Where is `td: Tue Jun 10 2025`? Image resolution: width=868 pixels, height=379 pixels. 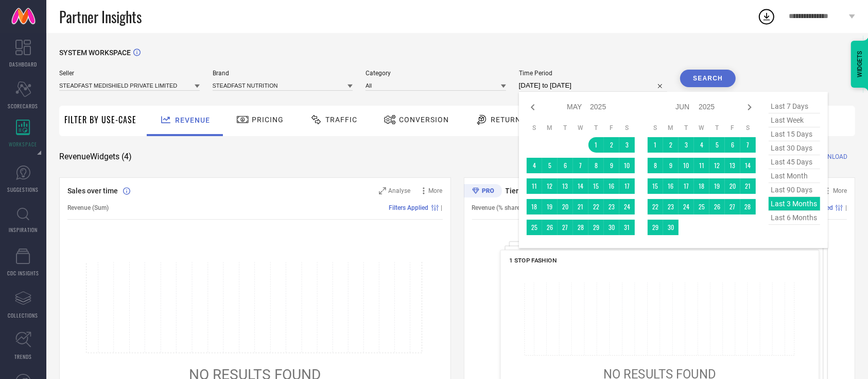 td: Tue Jun 10 2025 is located at coordinates (687, 165).